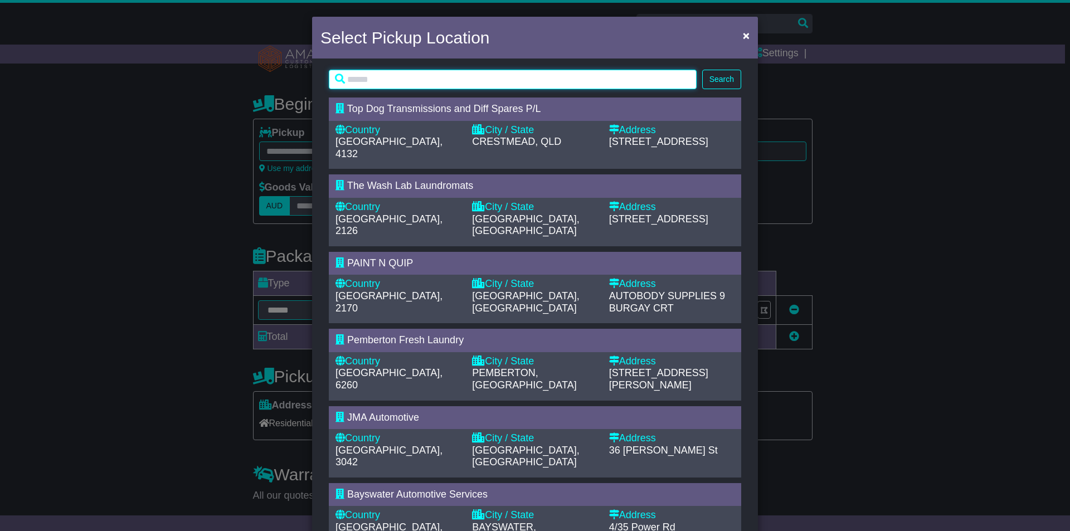 This screenshot has width=1070, height=531. I want to click on span: PAINT N QUIP, so click(380, 263).